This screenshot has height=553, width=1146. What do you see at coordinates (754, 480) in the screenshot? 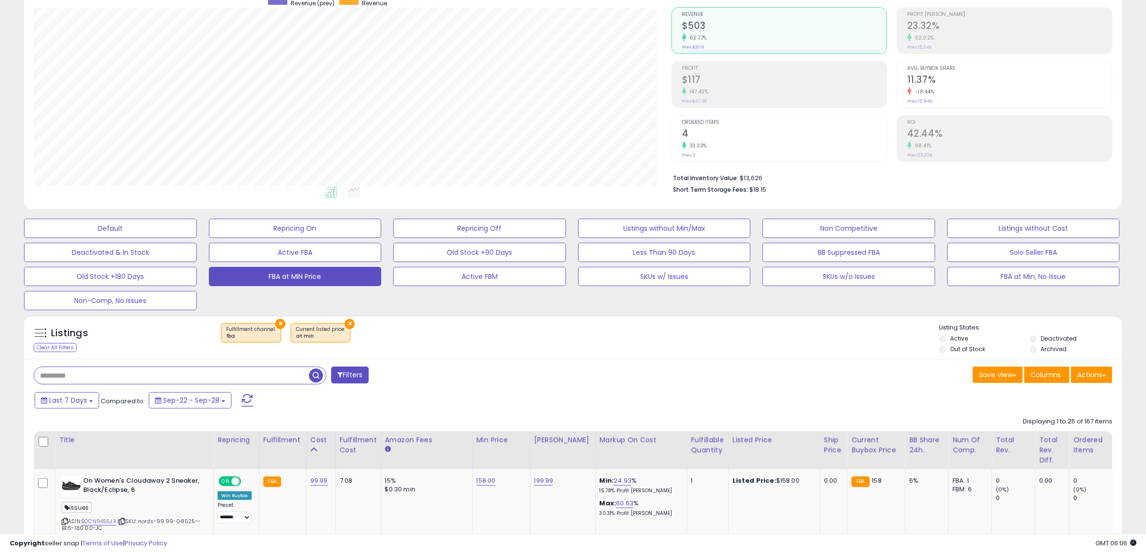
I see `b: Listed Price:` at bounding box center [754, 480].